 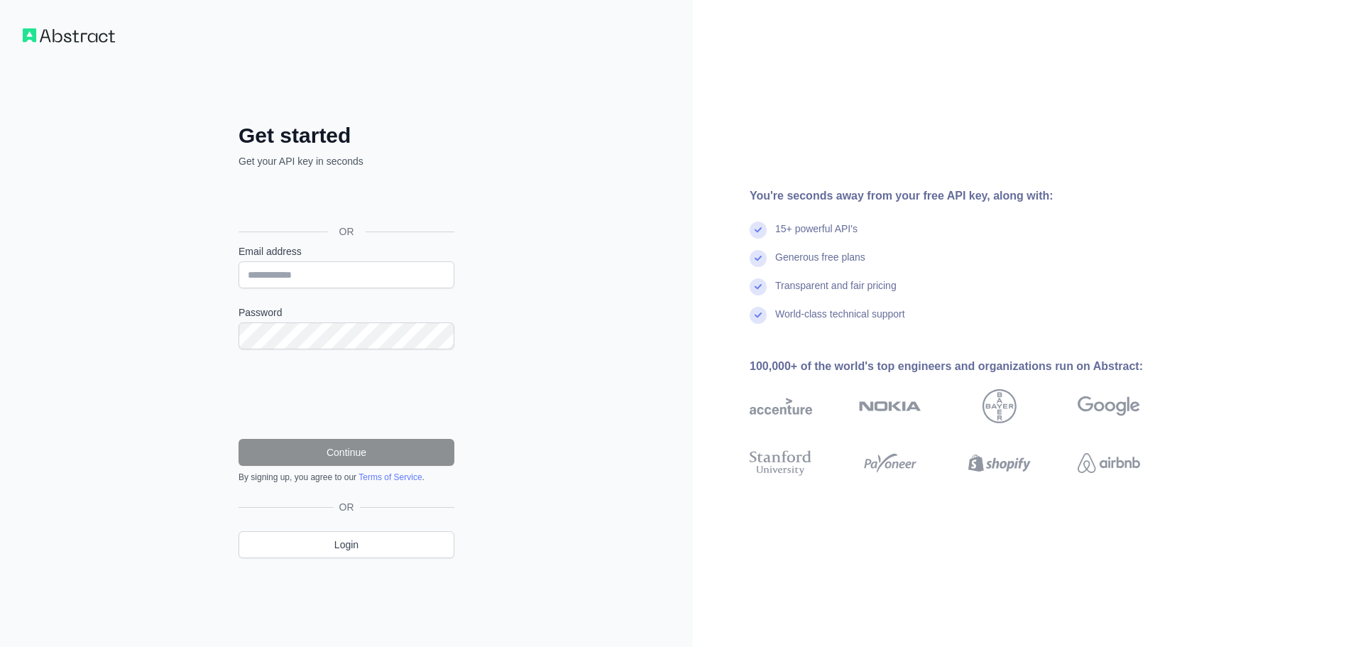 What do you see at coordinates (1109, 463) in the screenshot?
I see `img: airbnb` at bounding box center [1109, 463].